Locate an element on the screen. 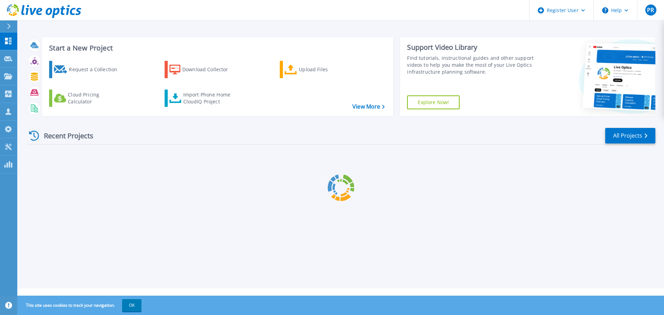  a: Request a Collection is located at coordinates (88, 70).